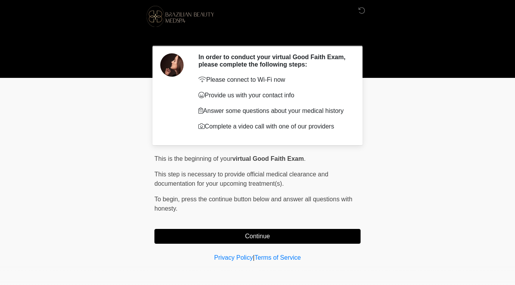 The image size is (515, 285). Describe the element at coordinates (274, 111) in the screenshot. I see `p: Answer some questions about your medical history` at that location.